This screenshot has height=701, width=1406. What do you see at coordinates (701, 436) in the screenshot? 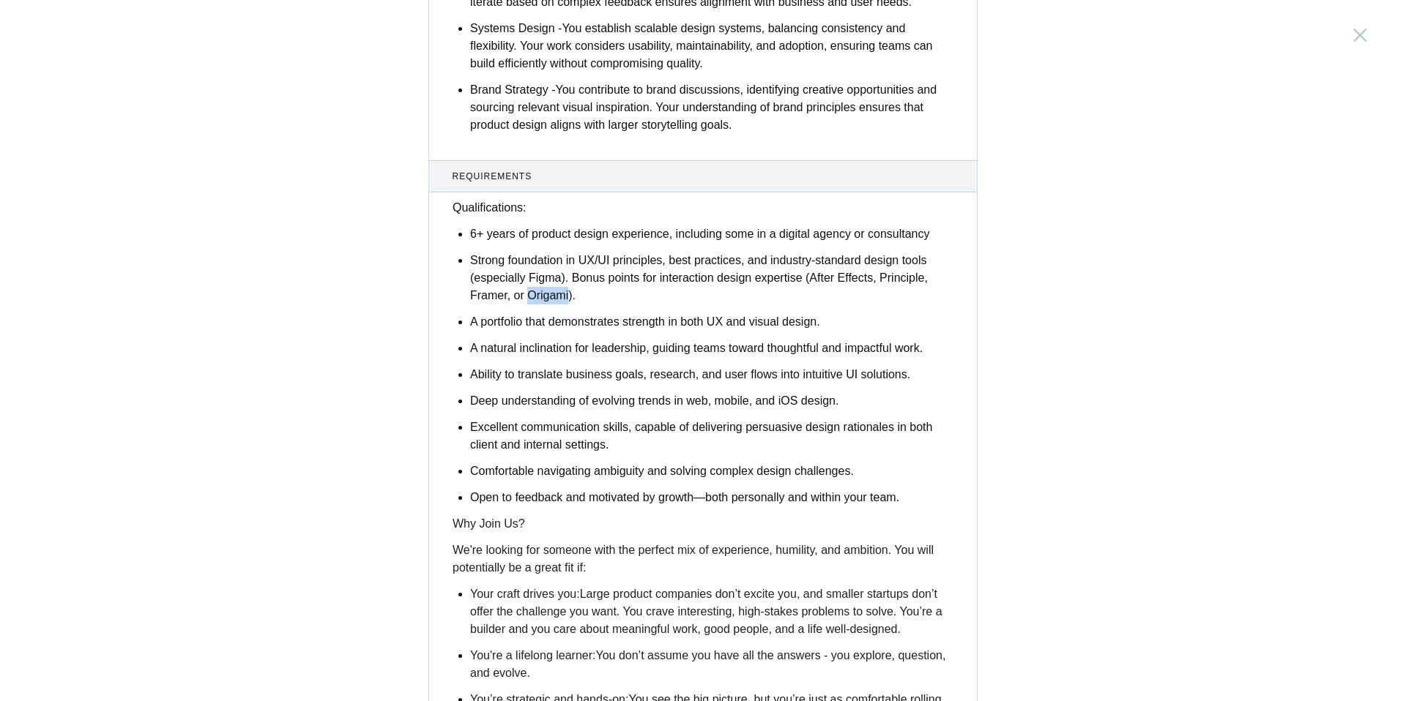
I see `span: Excellent communication skills, capable of delivering persuasive design rationales in both client...` at bounding box center [701, 436].